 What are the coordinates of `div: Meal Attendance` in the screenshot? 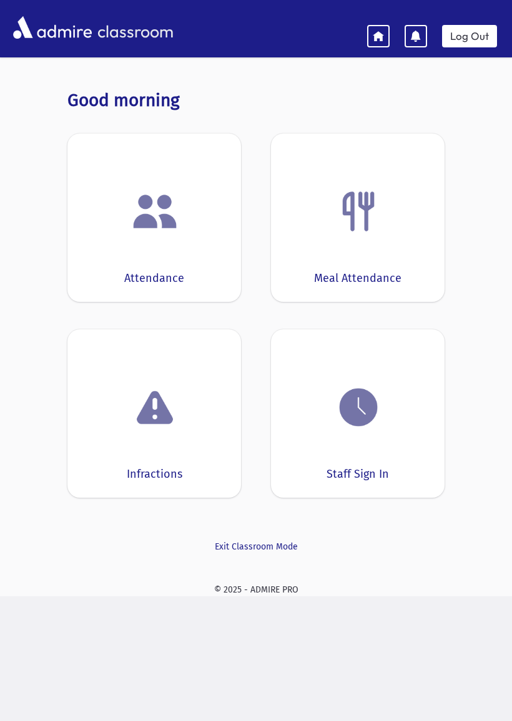 It's located at (358, 278).